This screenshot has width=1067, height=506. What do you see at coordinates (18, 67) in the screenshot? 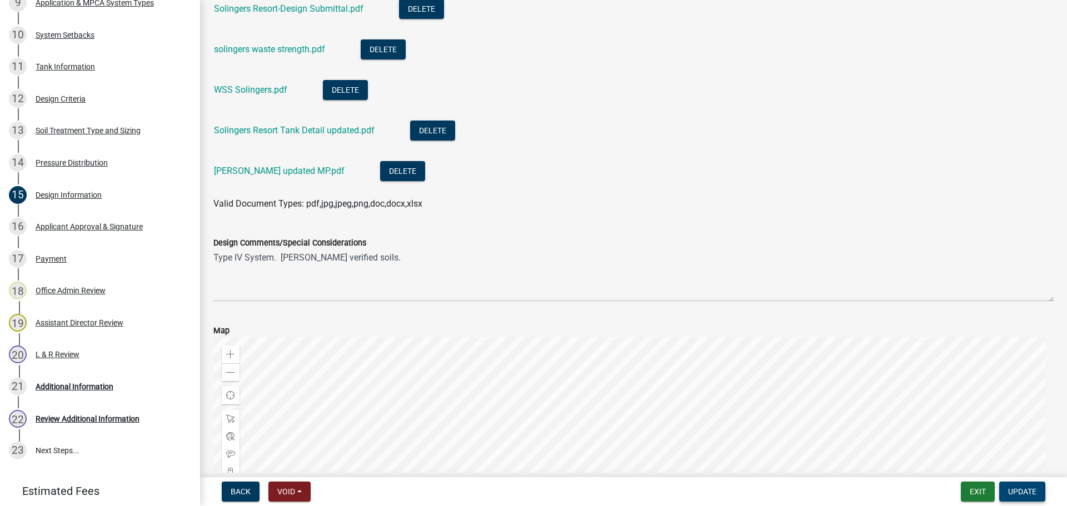
I see `div: 11` at bounding box center [18, 67].